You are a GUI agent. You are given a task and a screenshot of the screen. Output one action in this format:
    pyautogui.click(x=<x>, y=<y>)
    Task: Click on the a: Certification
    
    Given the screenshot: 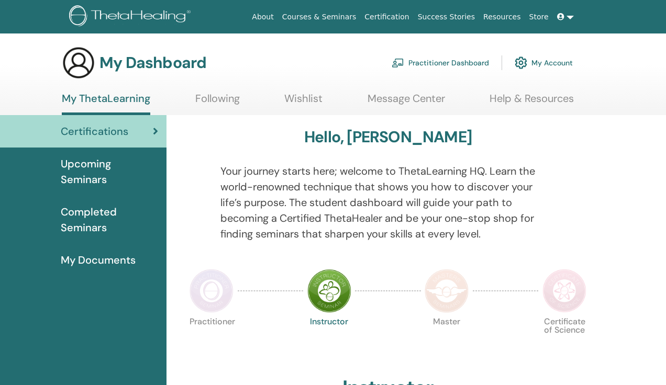 What is the action you would take?
    pyautogui.click(x=386, y=17)
    